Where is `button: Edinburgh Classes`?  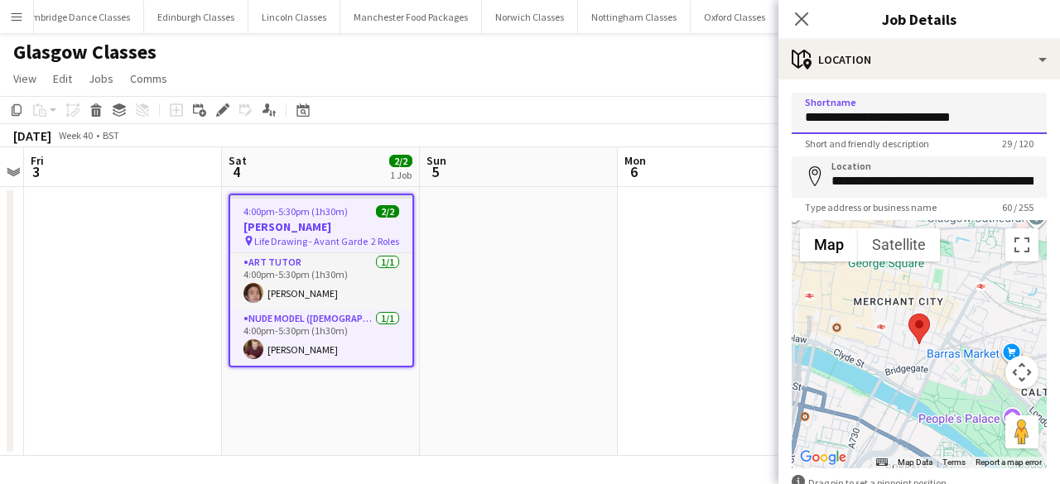
button: Edinburgh Classes is located at coordinates (196, 17).